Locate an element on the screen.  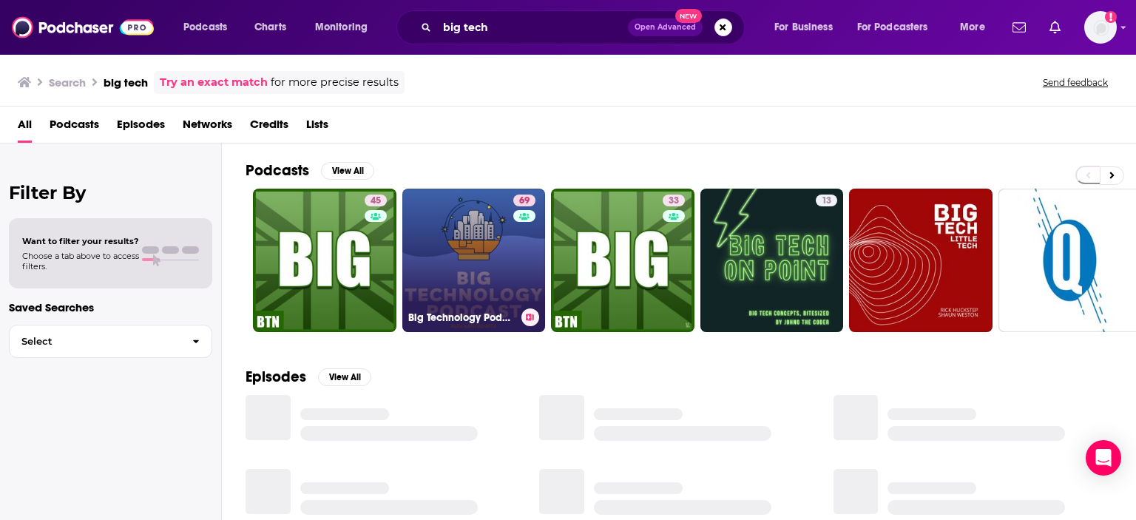
h2: Filter By is located at coordinates (110, 192).